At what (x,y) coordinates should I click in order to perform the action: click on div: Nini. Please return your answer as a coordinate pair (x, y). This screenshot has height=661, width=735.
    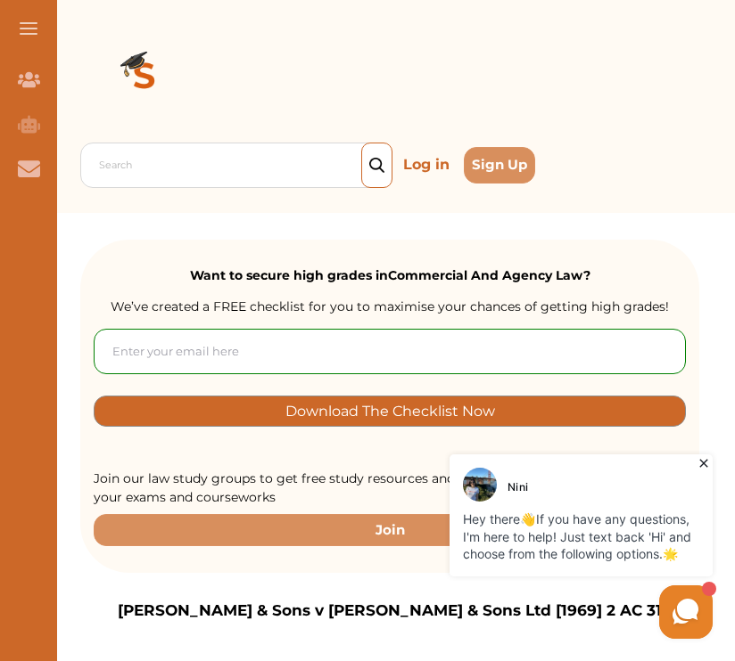
    Looking at the image, I should click on (210, 38).